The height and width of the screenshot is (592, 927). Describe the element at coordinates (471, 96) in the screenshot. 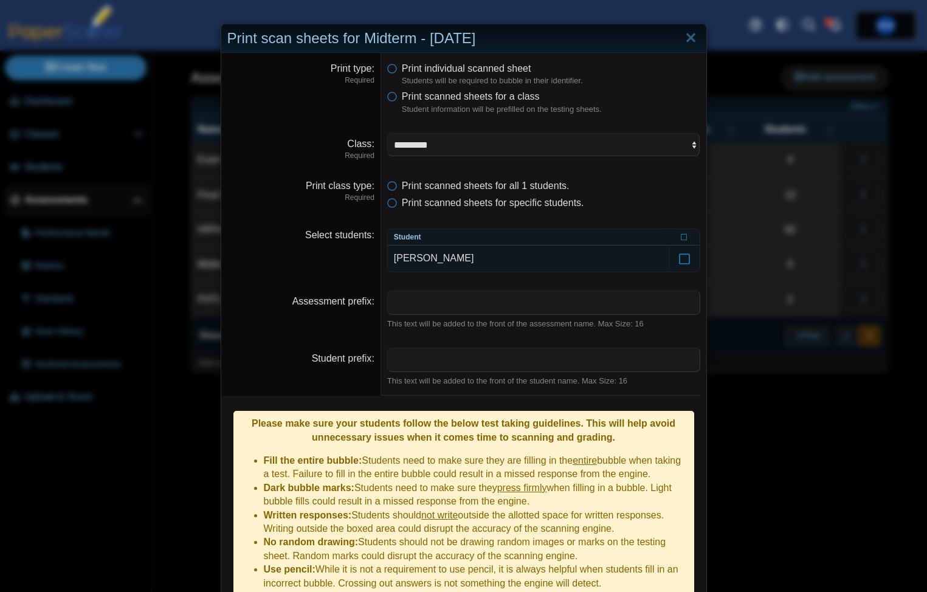

I see `span: Print scanned sheets for a class` at that location.